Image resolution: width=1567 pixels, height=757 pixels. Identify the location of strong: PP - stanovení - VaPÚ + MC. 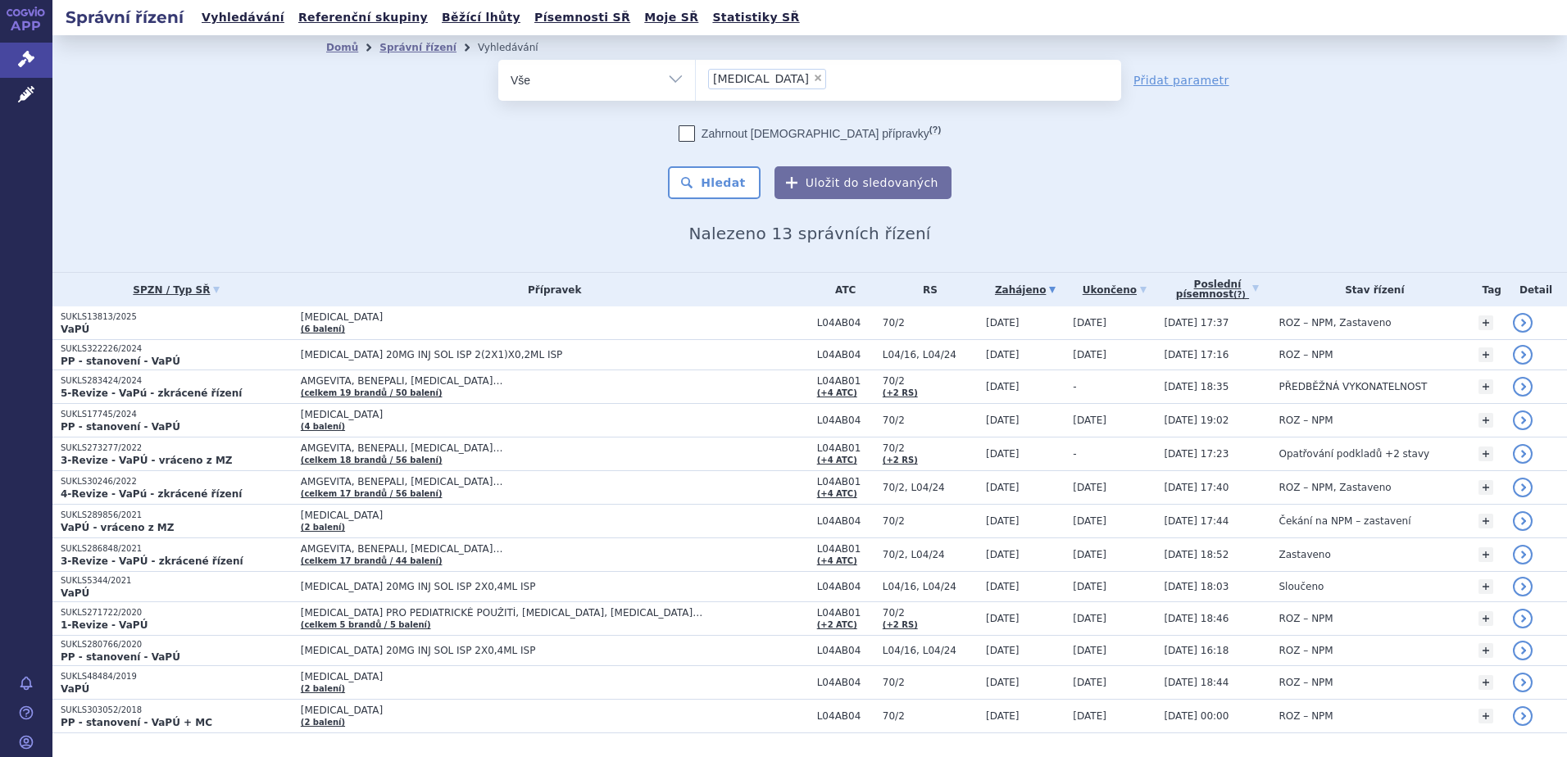
(136, 723).